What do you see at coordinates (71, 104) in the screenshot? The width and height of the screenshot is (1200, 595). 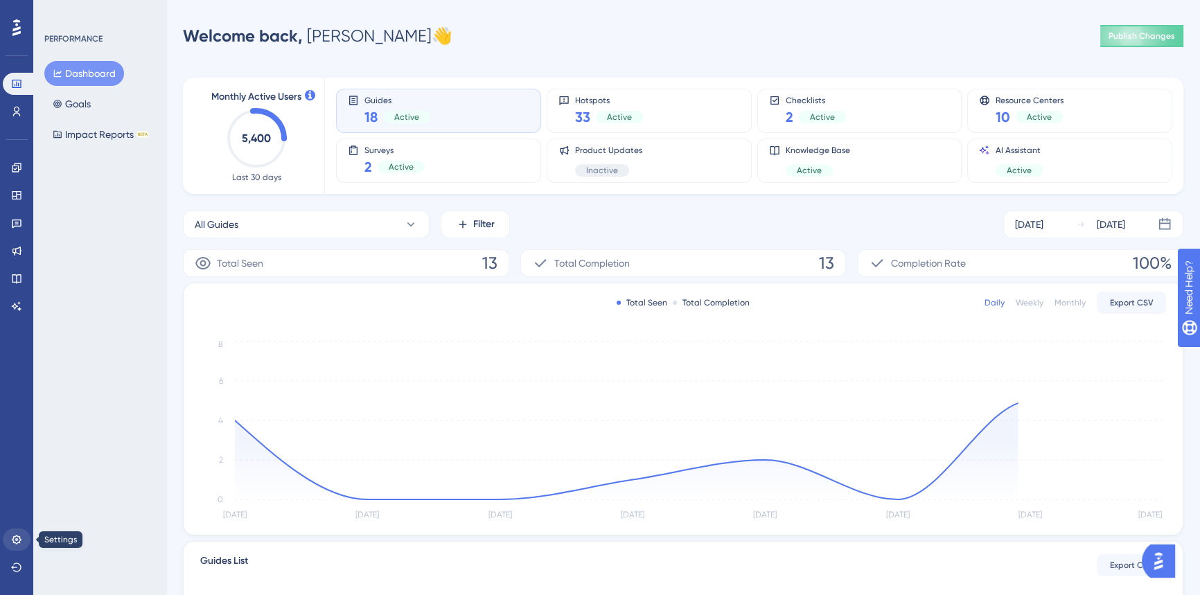 I see `button: Goals` at bounding box center [71, 104].